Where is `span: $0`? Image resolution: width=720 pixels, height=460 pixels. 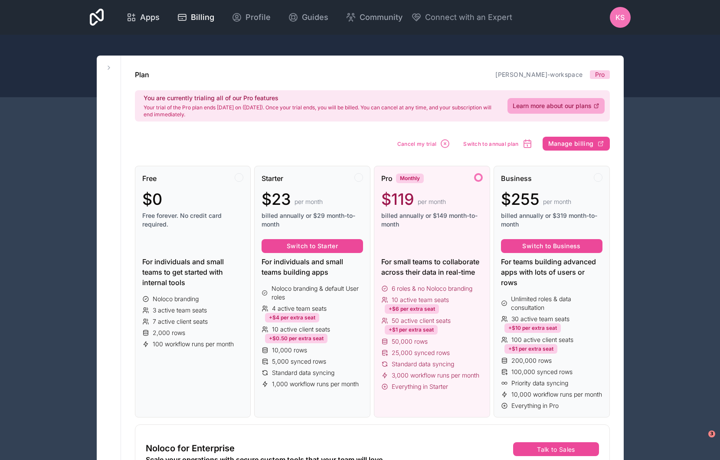
span: $0 is located at coordinates (152, 199).